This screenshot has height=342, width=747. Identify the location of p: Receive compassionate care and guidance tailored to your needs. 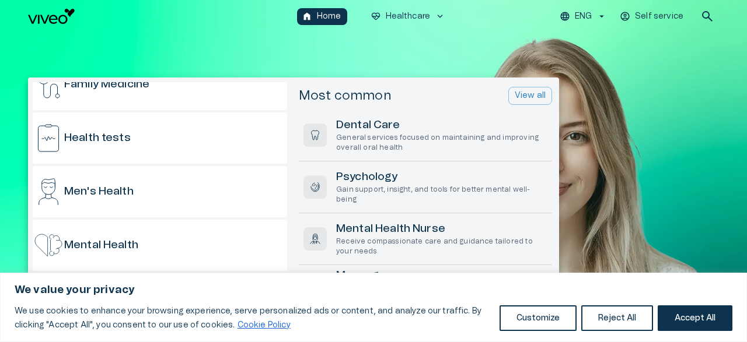
(441, 247).